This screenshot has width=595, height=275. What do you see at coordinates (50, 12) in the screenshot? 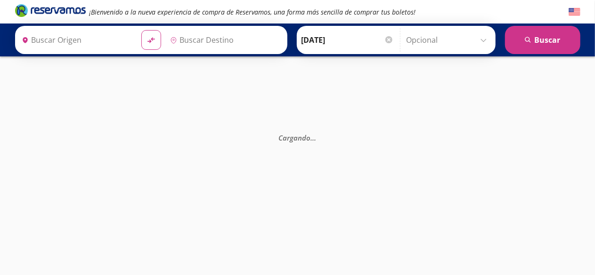
I see `a: Brand Logo` at bounding box center [50, 12].